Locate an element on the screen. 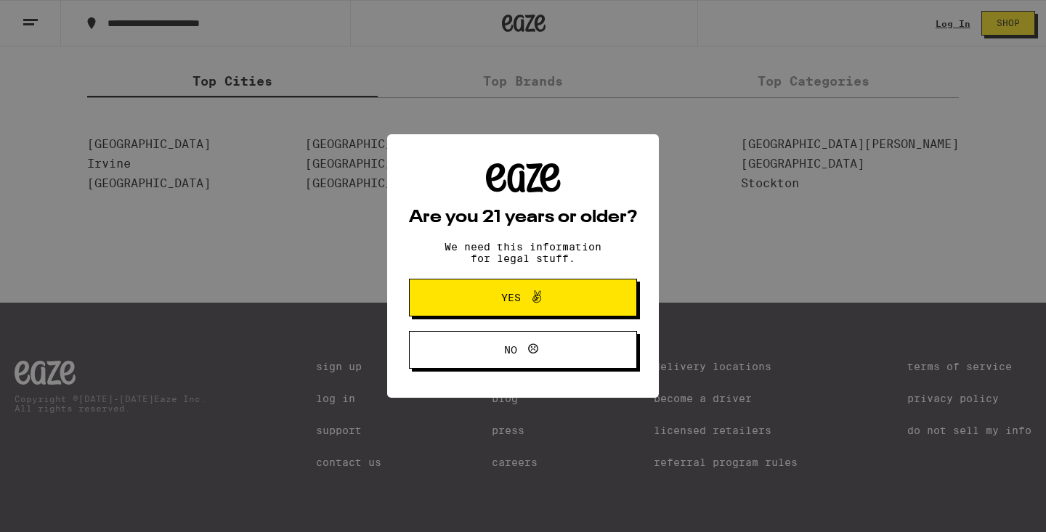 This screenshot has height=532, width=1046. p: We need this information for legal stuff. is located at coordinates (523, 253).